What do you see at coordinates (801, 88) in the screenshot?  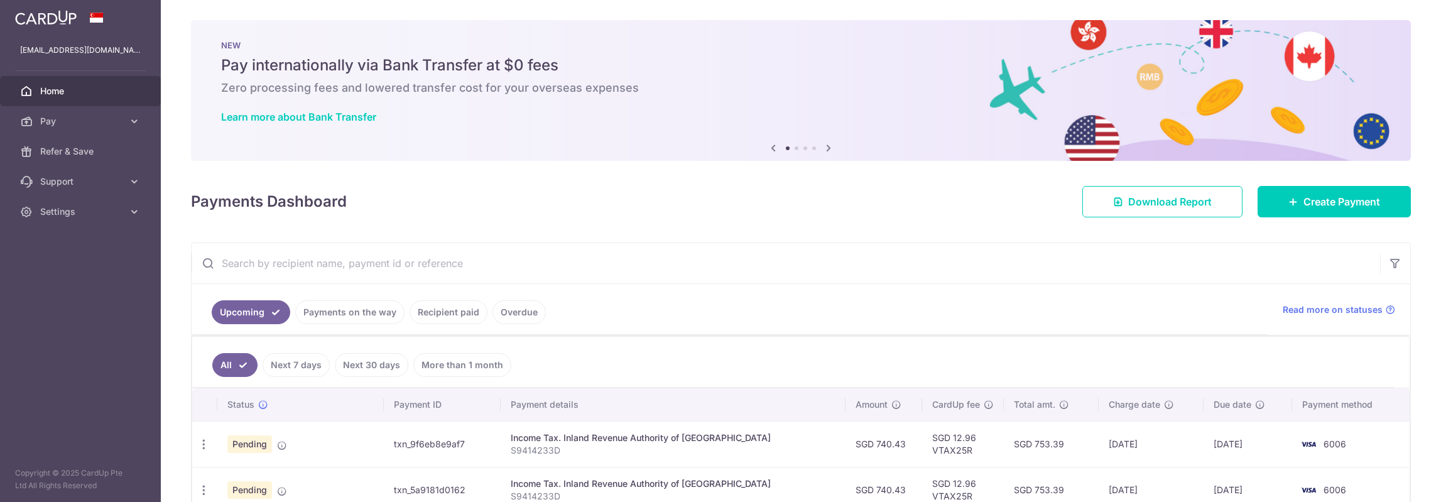 I see `h6: Zero processing fees and lowered transfer cost for your overseas expenses` at bounding box center [801, 88].